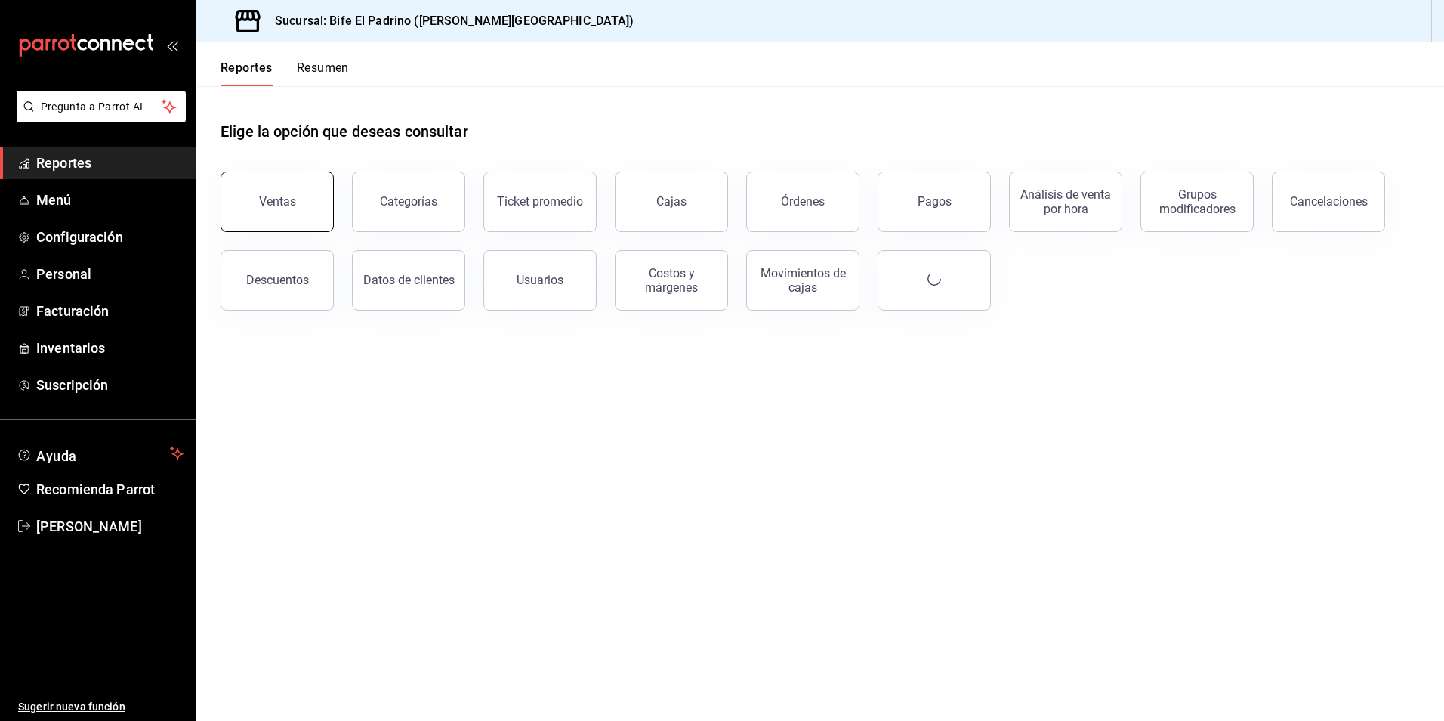 The image size is (1444, 721). I want to click on button: Ventas, so click(277, 202).